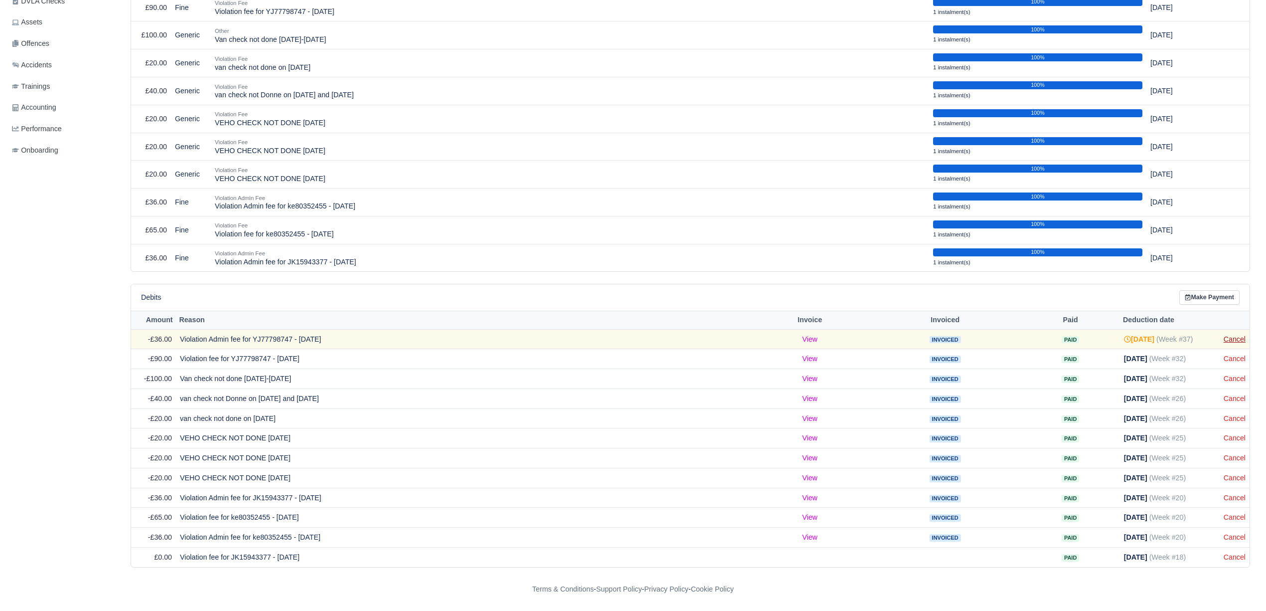 The height and width of the screenshot is (611, 1266). I want to click on a: Offences, so click(63, 43).